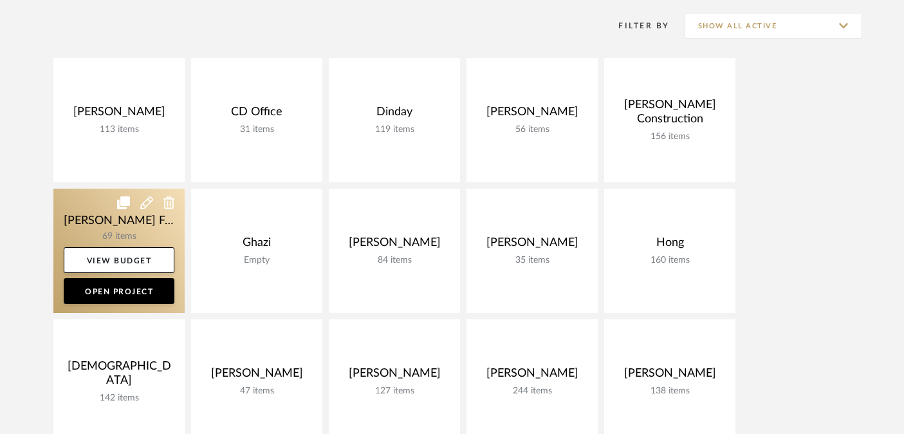  I want to click on div: 47 items, so click(257, 391).